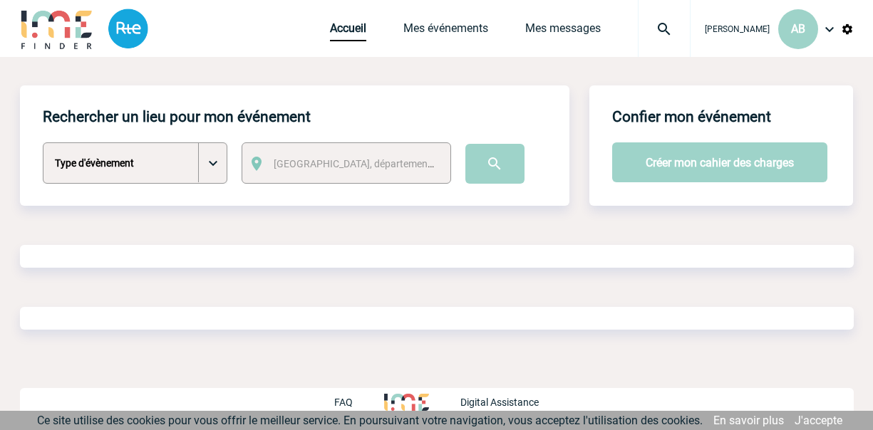 This screenshot has height=430, width=873. Describe the element at coordinates (406, 403) in the screenshot. I see `img: http://www.idealmeetingsevents.fr/` at that location.